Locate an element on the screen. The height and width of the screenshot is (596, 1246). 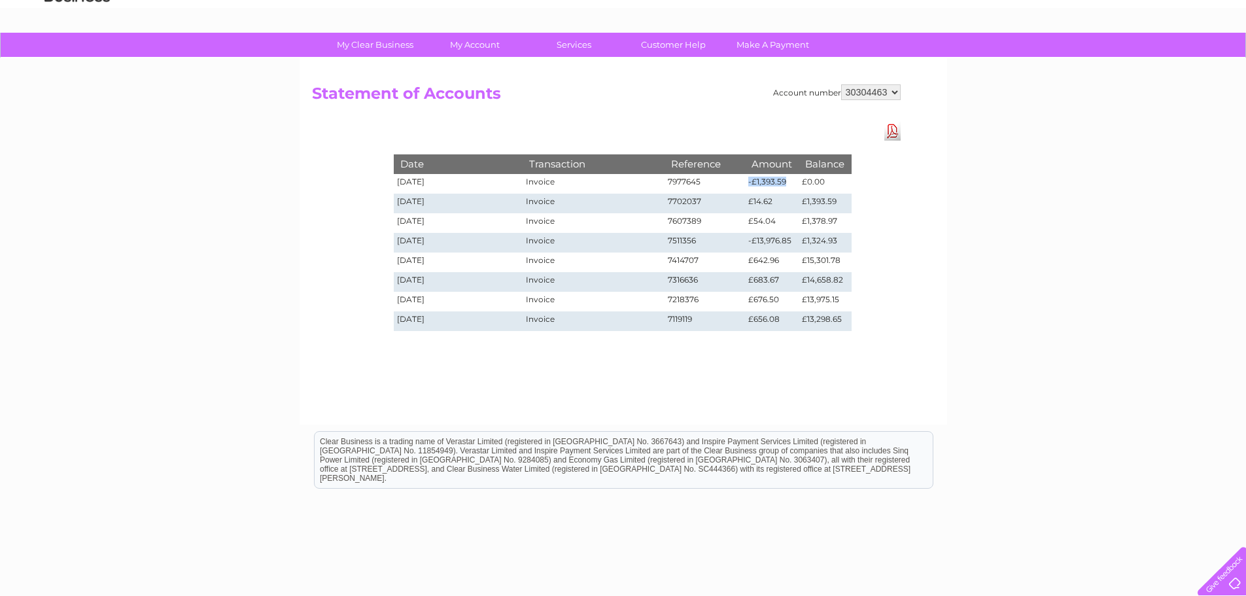
td: £54.04 is located at coordinates (772, 223).